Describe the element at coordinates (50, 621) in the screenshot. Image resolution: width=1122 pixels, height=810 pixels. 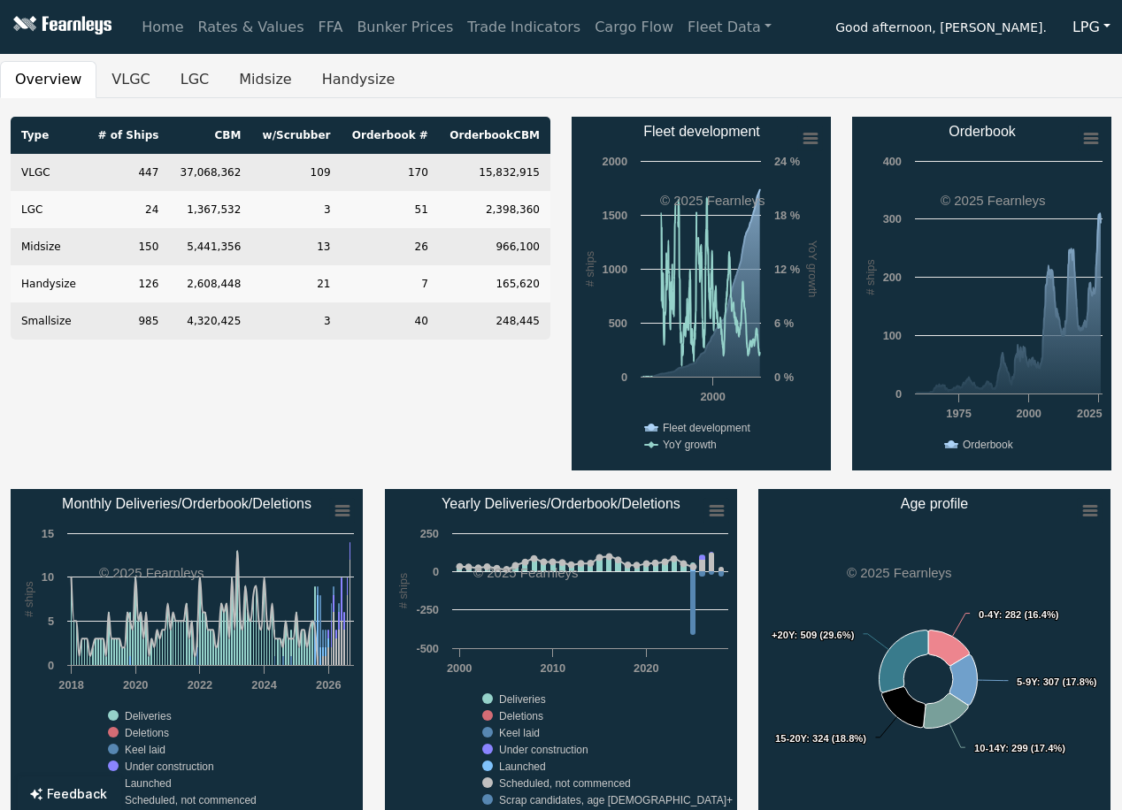
I see `text: 5` at that location.